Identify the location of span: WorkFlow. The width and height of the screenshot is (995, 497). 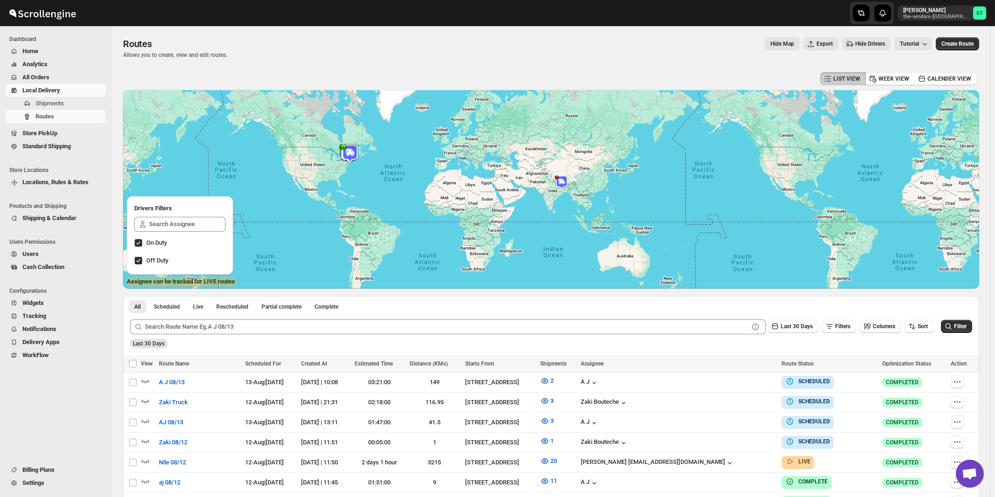
(35, 355).